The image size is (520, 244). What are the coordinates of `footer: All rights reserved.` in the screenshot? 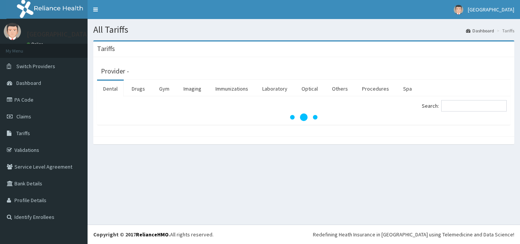 It's located at (304, 234).